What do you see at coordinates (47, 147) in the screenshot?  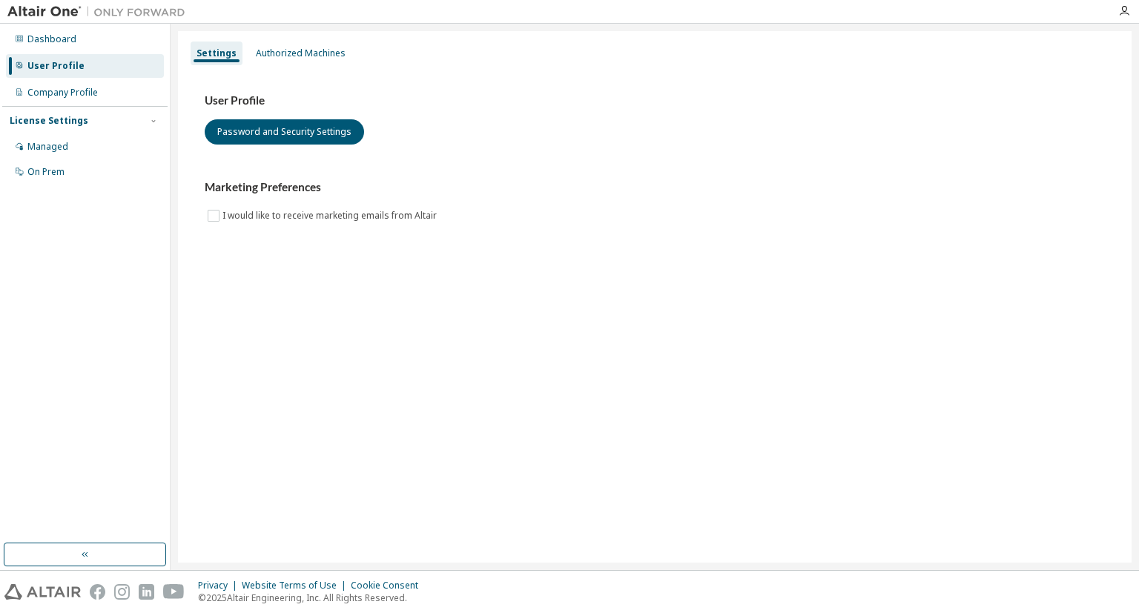 I see `div: Managed` at bounding box center [47, 147].